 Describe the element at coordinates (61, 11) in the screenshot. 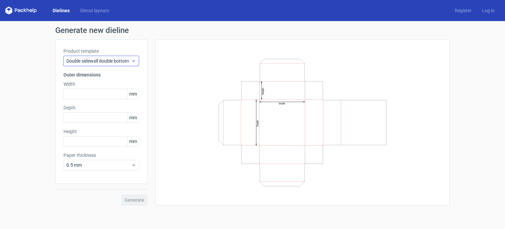

I see `a: Dielines` at that location.